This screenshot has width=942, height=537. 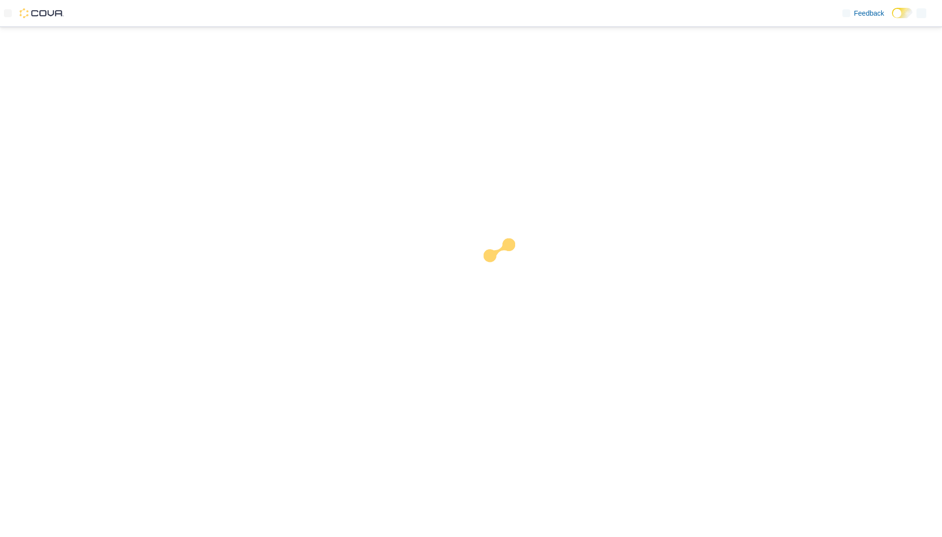 What do you see at coordinates (892, 18) in the screenshot?
I see `span: Dark Mode` at bounding box center [892, 18].